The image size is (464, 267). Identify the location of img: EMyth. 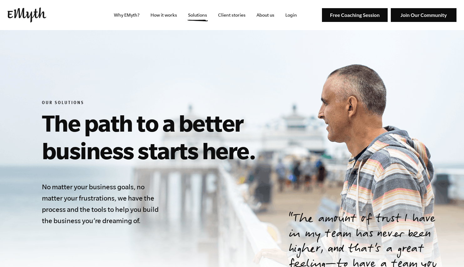
(27, 15).